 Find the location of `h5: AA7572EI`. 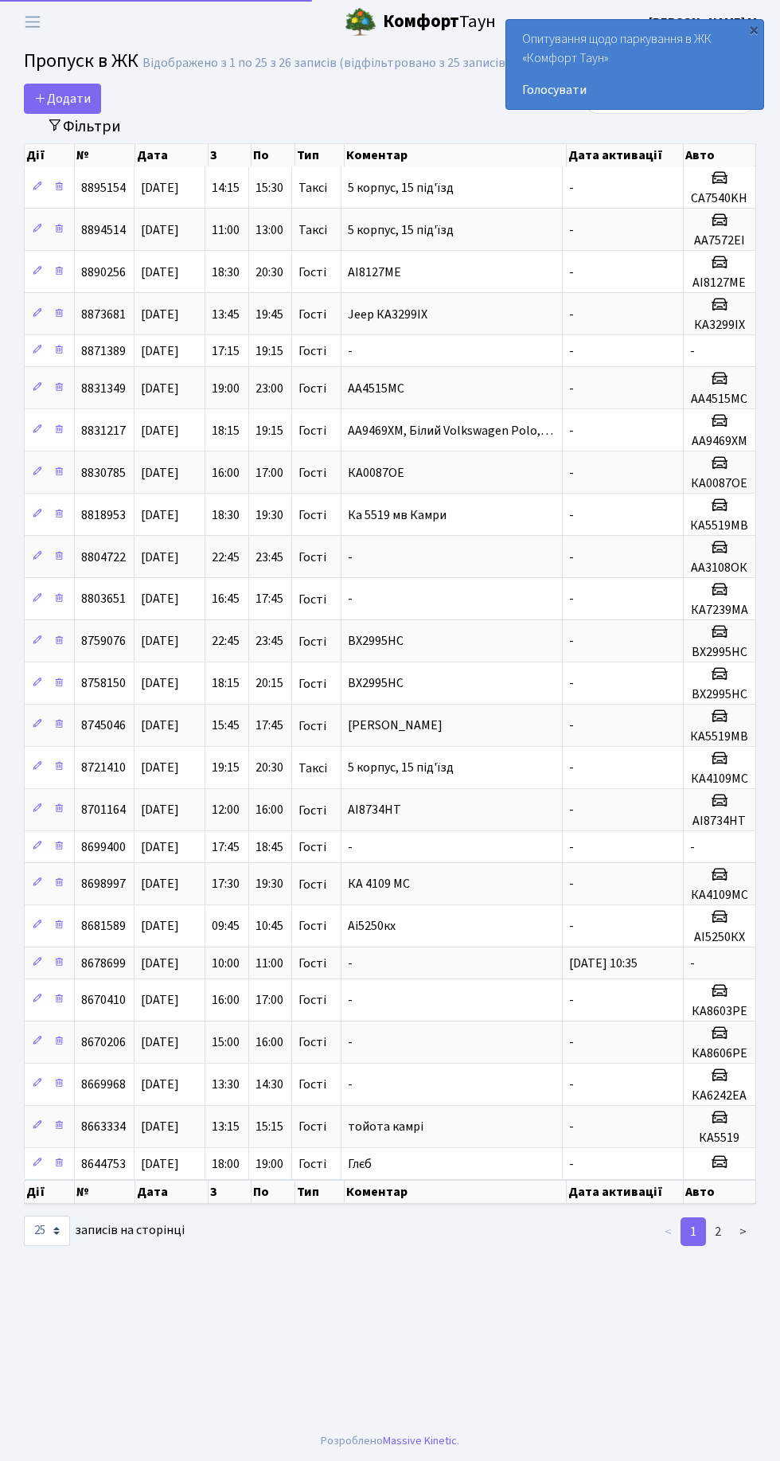

h5: AA7572EI is located at coordinates (720, 240).